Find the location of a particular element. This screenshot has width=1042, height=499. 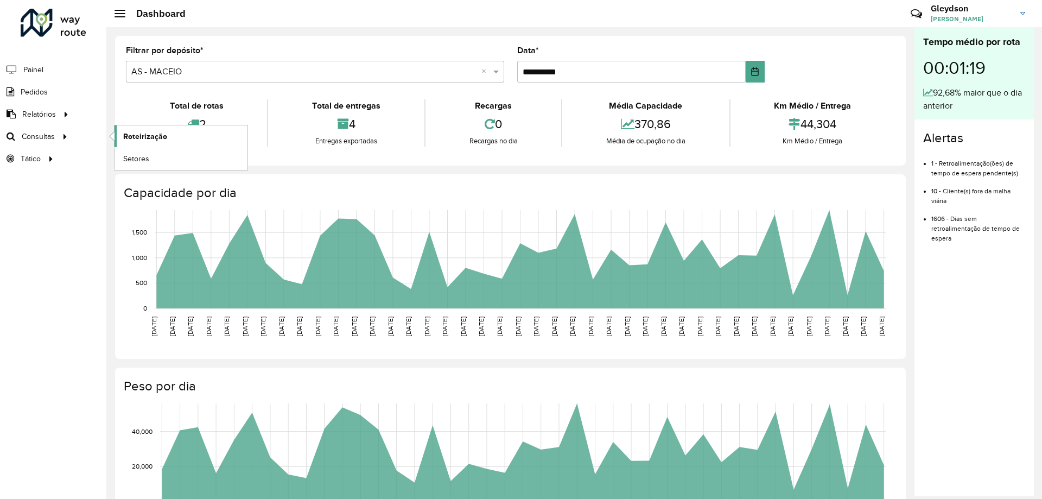

span: Roteirização is located at coordinates (145, 136).